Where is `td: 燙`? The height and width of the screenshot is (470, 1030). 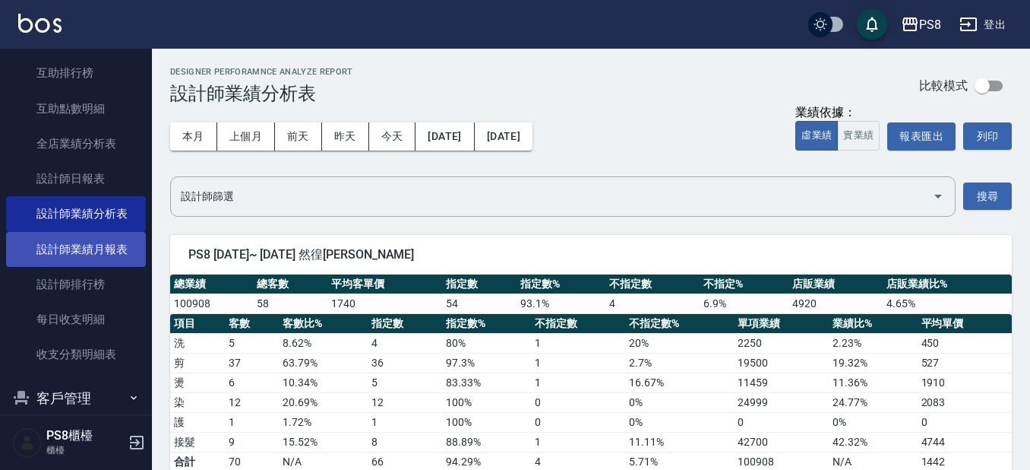
td: 燙 is located at coordinates (198, 382).